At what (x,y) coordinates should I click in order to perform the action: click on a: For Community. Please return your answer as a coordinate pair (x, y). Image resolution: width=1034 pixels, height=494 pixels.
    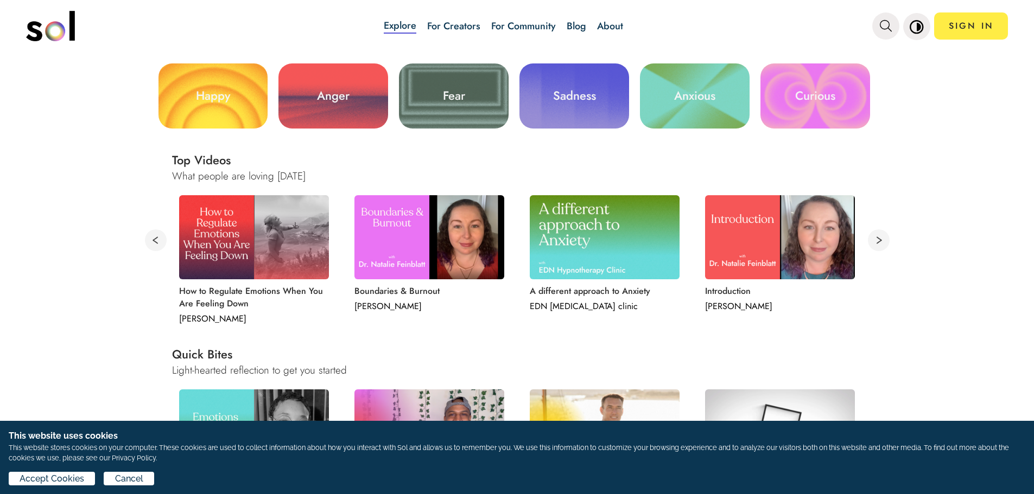
    Looking at the image, I should click on (523, 26).